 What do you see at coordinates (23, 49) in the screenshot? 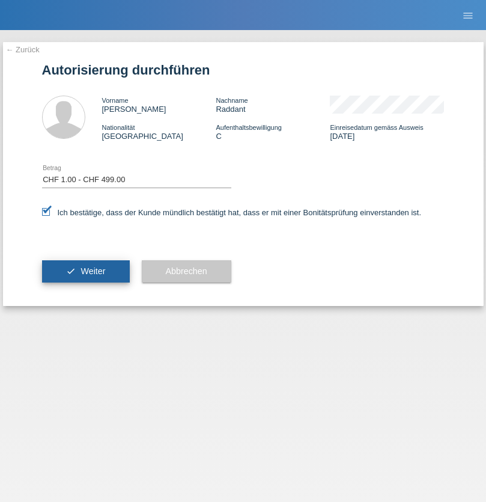
I see `a: ← Zurück` at bounding box center [23, 49].